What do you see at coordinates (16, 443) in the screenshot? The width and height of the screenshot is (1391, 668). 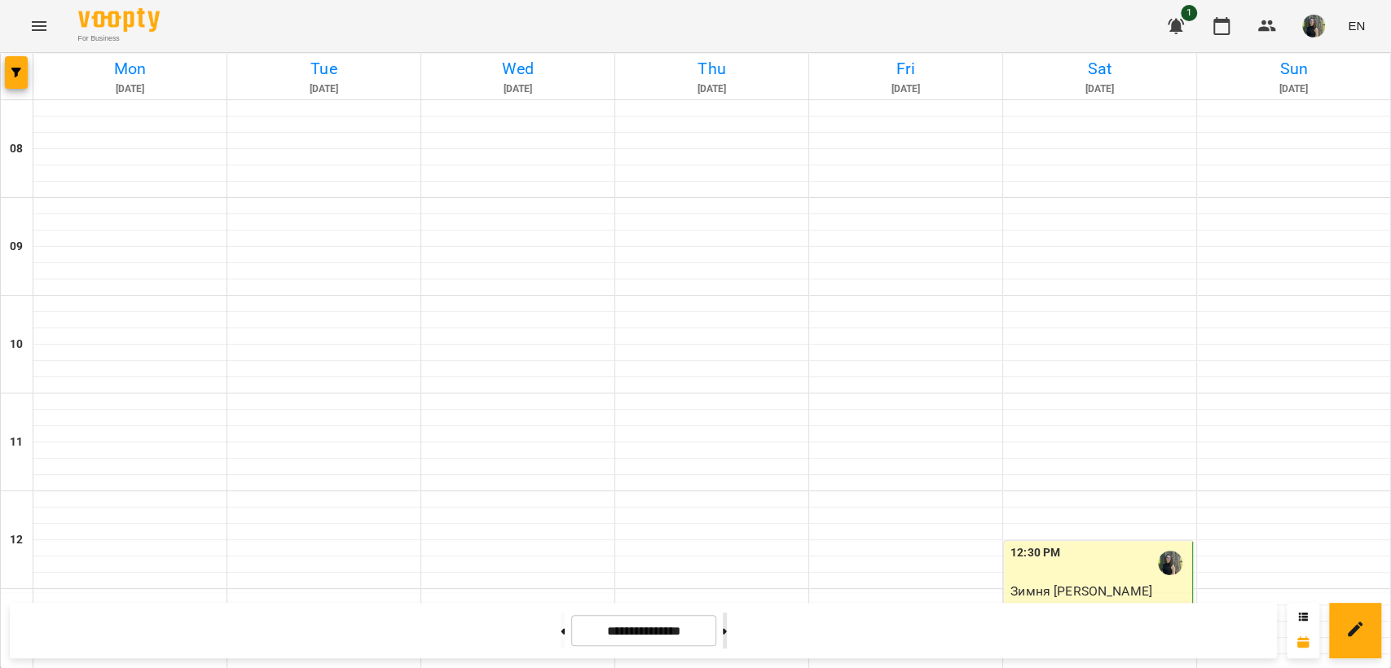 I see `h6: 11` at bounding box center [16, 443].